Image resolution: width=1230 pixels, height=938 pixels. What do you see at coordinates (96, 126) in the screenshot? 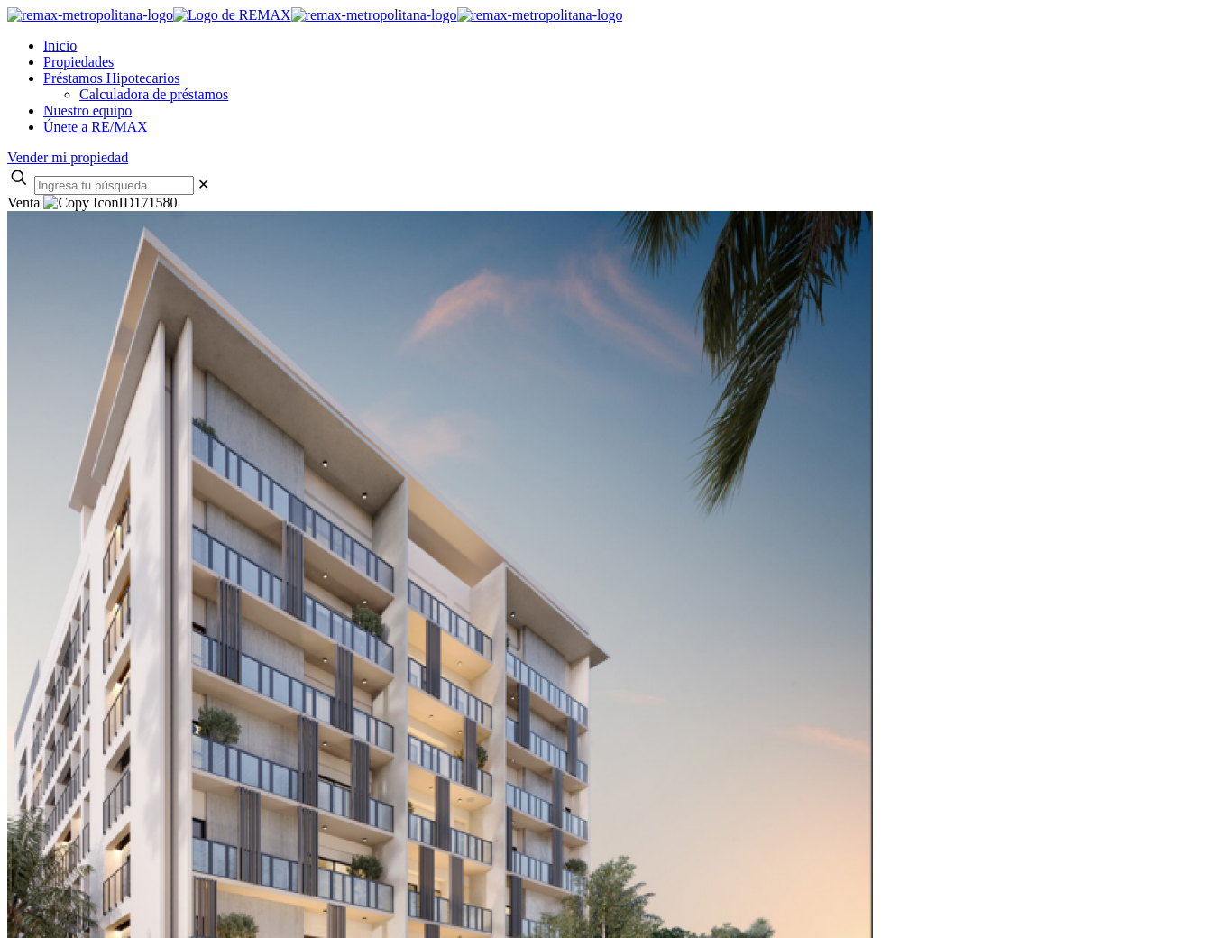
I see `a: Únete a RE/MAX` at bounding box center [96, 126].